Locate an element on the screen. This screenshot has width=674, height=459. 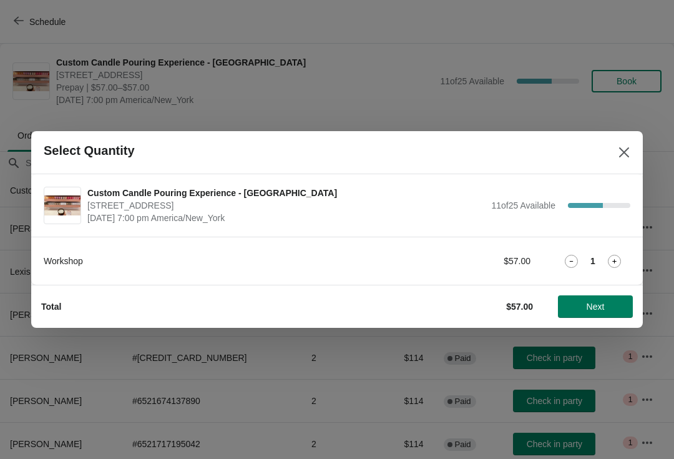
div: $57.00 is located at coordinates (473, 261).